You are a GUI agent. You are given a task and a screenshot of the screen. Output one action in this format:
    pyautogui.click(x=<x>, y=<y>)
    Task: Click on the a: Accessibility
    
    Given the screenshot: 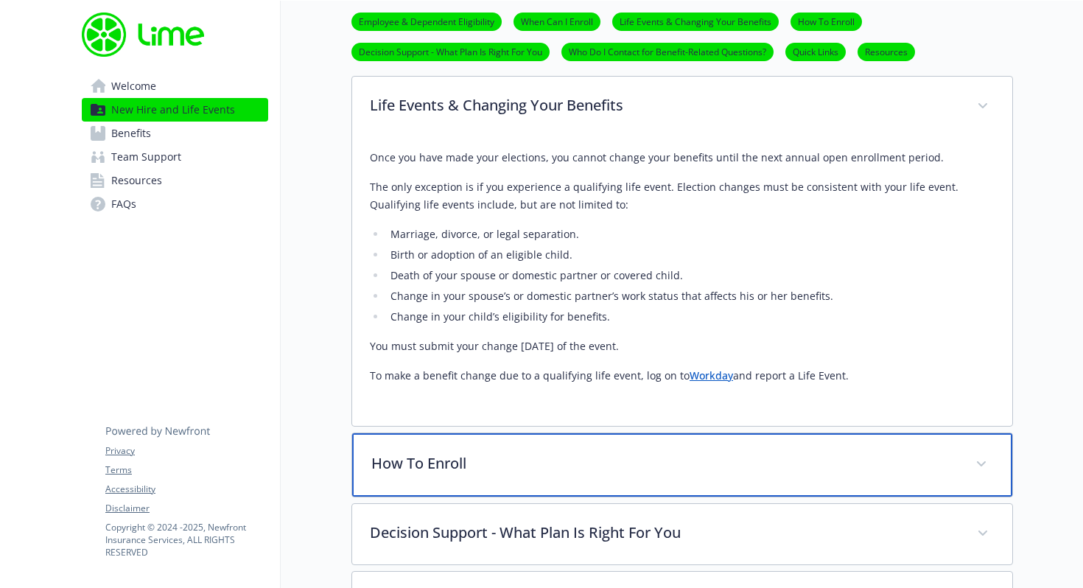 What is the action you would take?
    pyautogui.click(x=186, y=489)
    